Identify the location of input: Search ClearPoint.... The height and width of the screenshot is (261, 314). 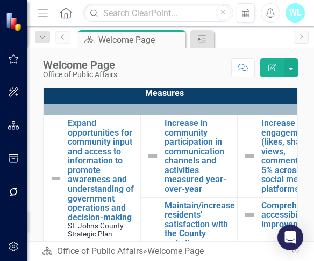
(158, 13).